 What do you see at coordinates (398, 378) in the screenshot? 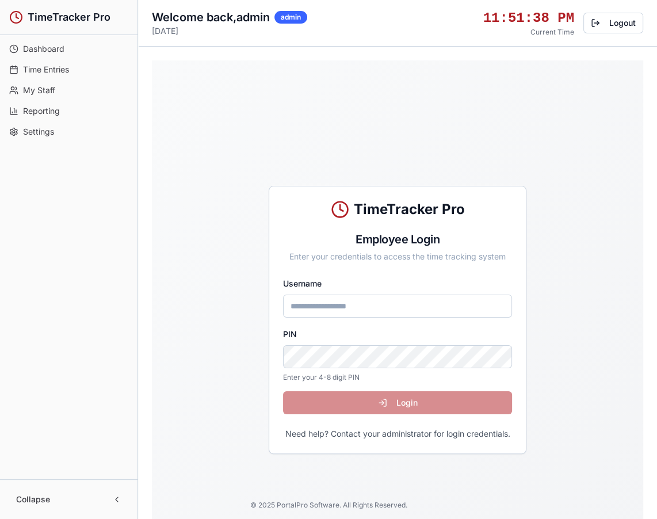
I see `p: Enter your 4-8 digit PIN` at bounding box center [398, 378].